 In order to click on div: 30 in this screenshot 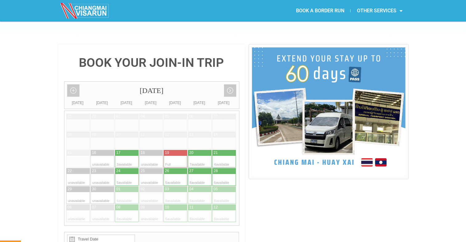, I will do `click(94, 189)`.